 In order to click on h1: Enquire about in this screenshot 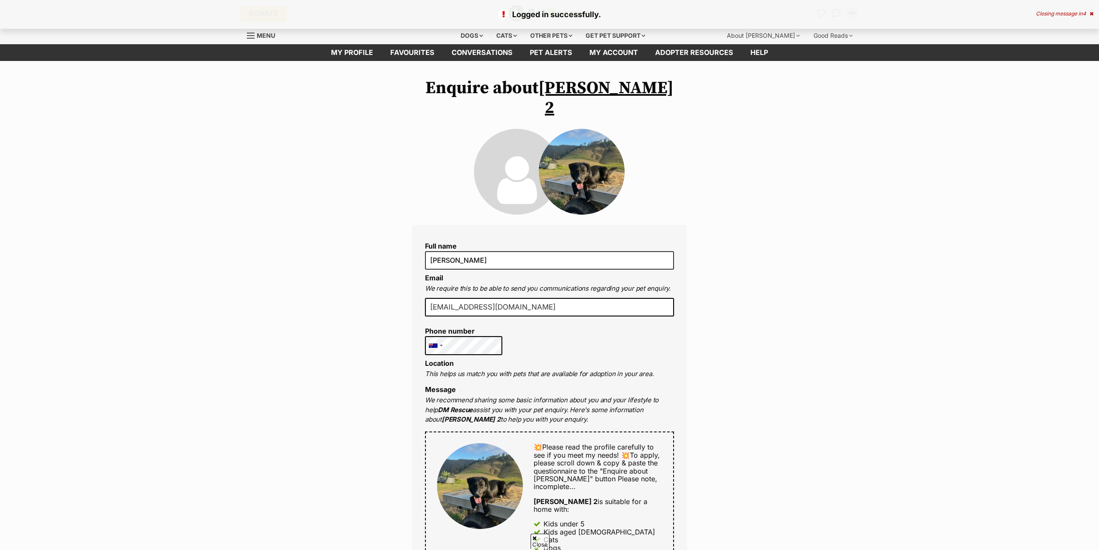, I will do `click(549, 98)`.